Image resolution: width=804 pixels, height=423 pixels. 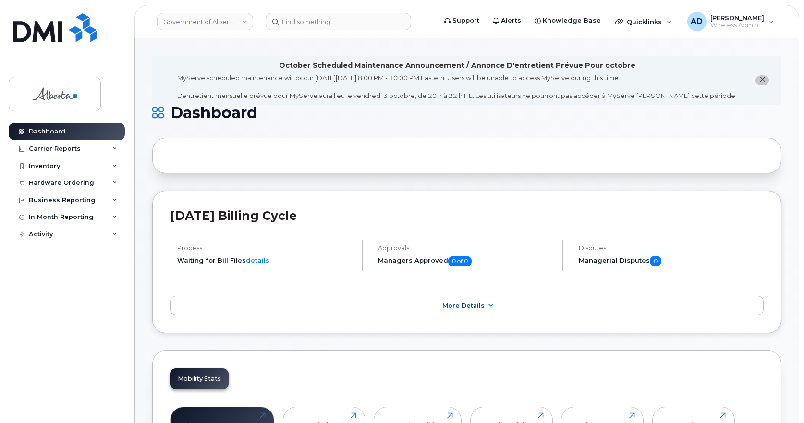 What do you see at coordinates (671, 261) in the screenshot?
I see `h5: Managerial Disputes` at bounding box center [671, 261].